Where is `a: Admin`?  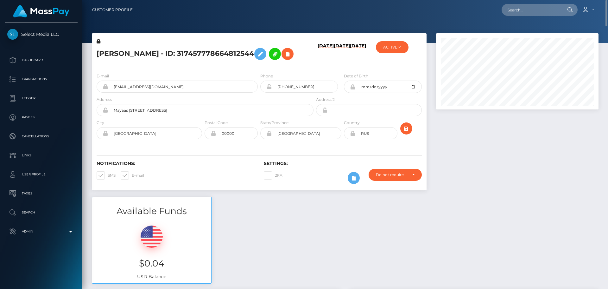 a: Admin is located at coordinates (41, 231).